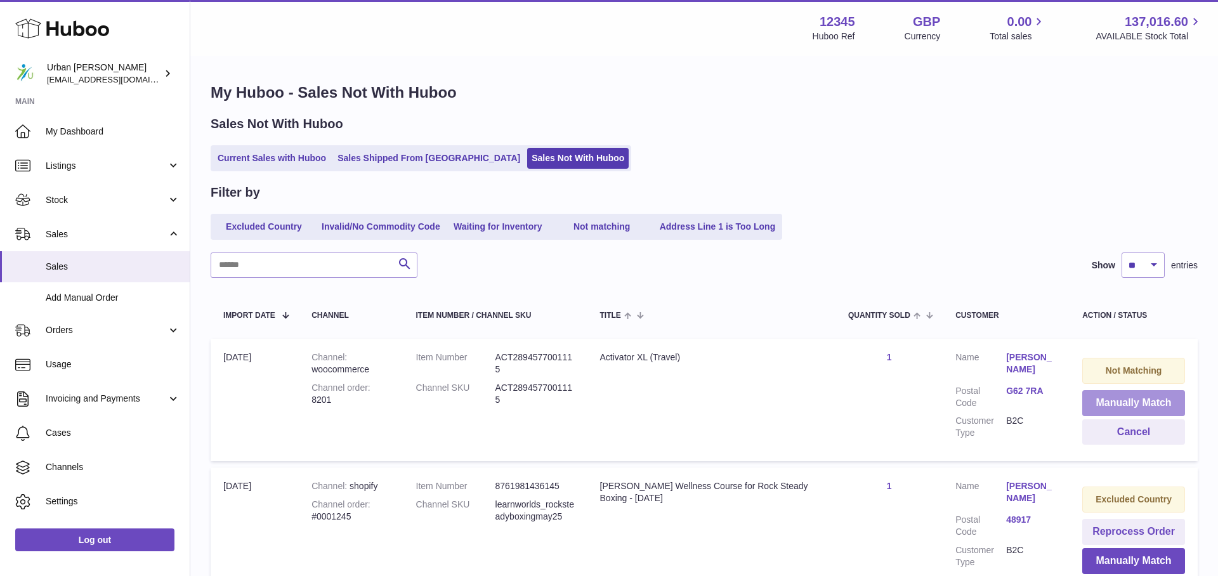  Describe the element at coordinates (1032, 391) in the screenshot. I see `a: G62 7RA` at that location.